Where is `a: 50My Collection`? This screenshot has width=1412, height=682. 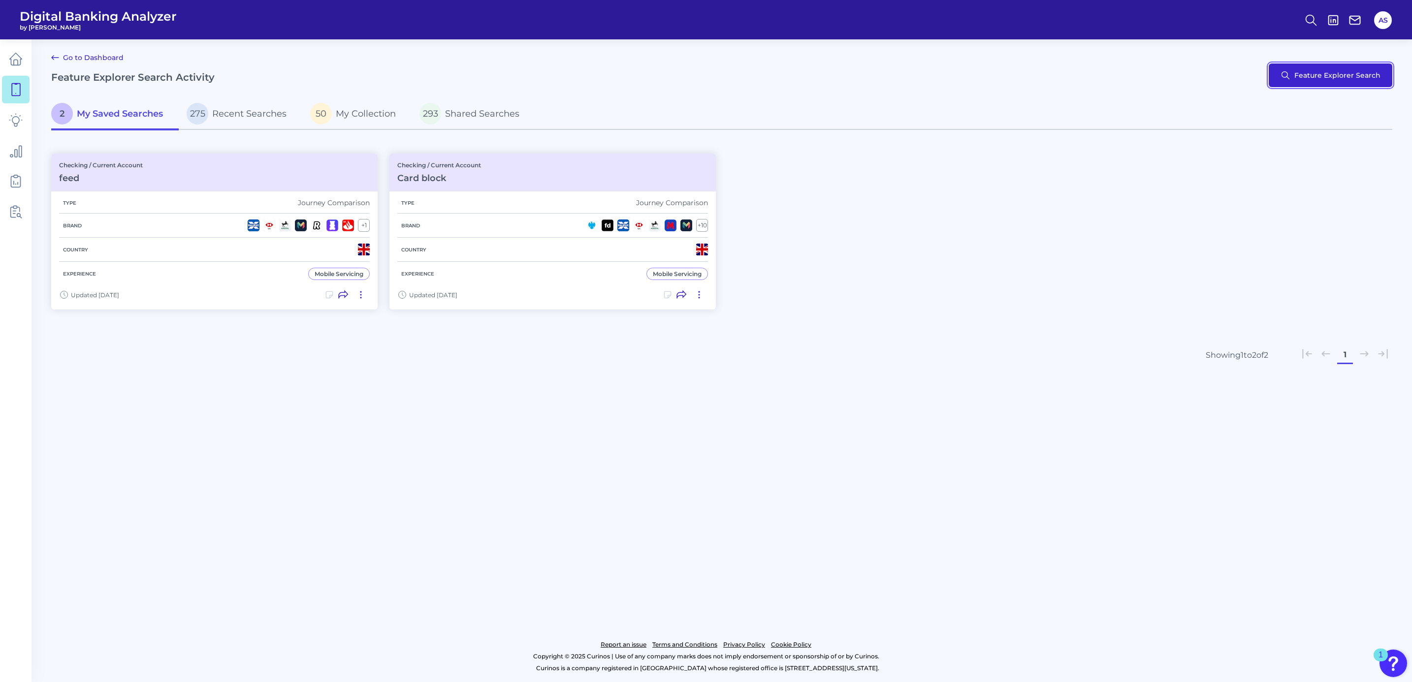
a: 50My Collection is located at coordinates (357, 115).